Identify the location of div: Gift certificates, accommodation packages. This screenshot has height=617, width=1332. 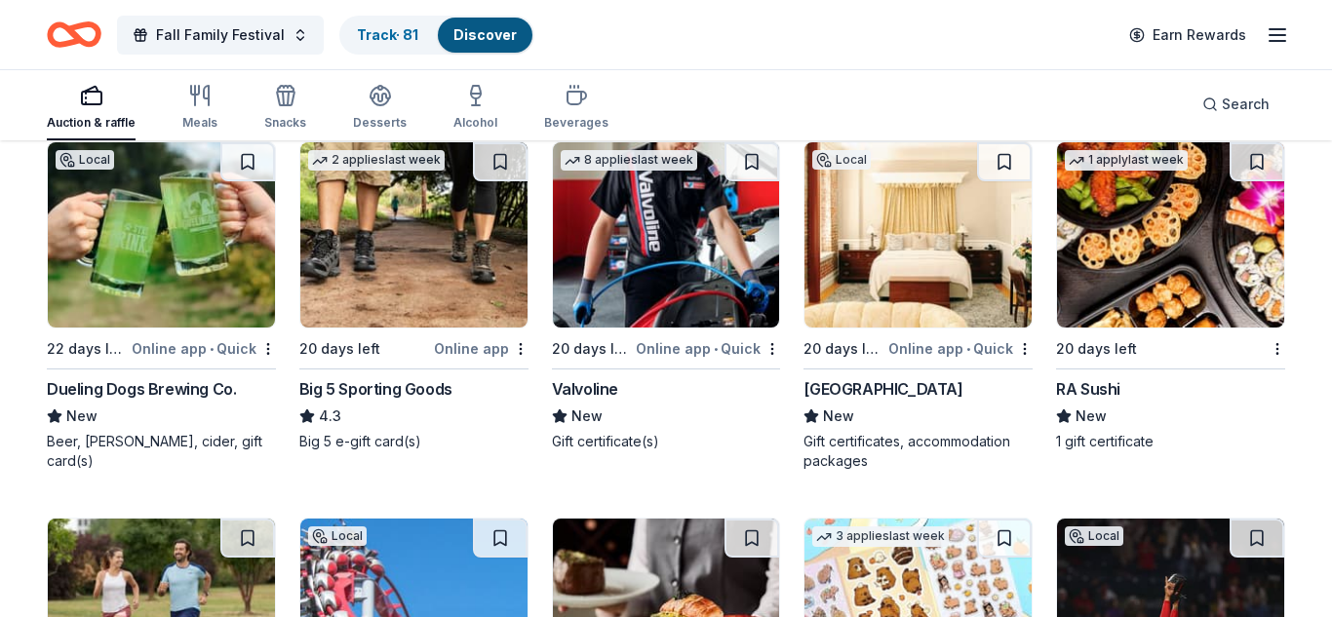
(917, 451).